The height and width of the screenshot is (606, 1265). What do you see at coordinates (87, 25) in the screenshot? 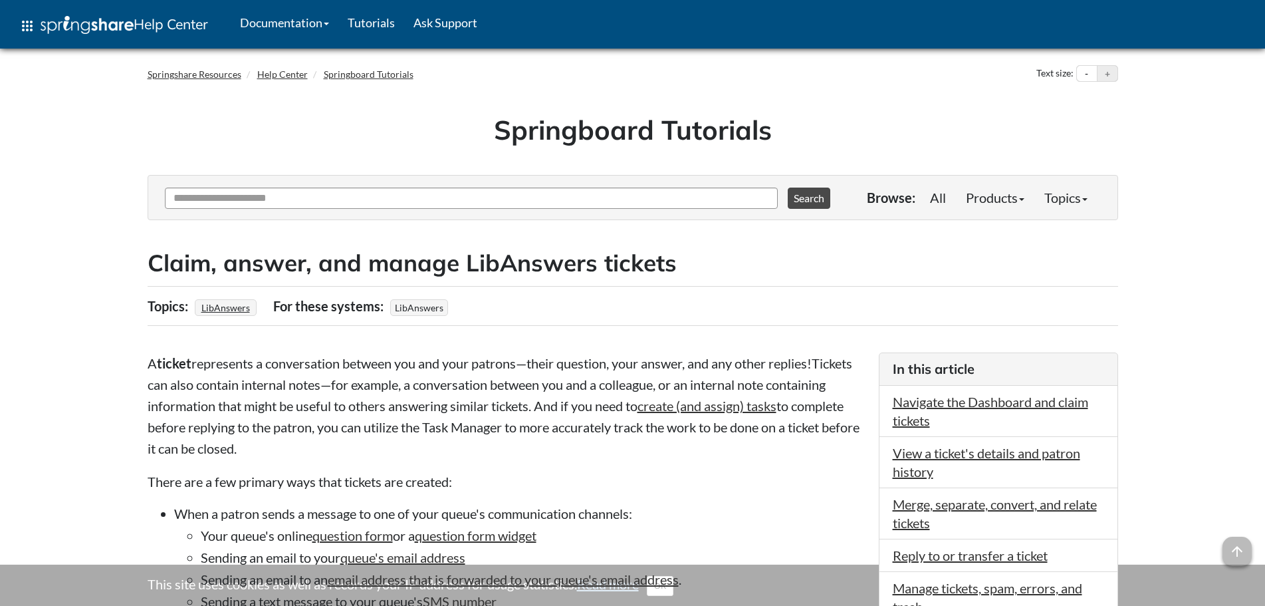
I see `img: Springshare` at bounding box center [87, 25].